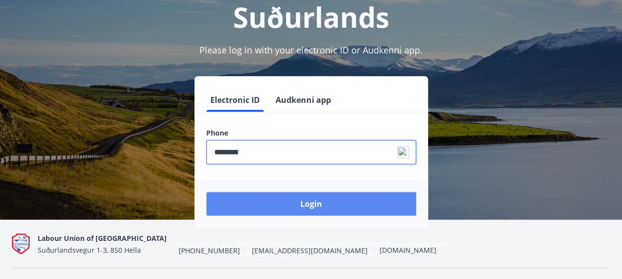 This screenshot has height=279, width=622. I want to click on img: Q9do5ZaFAFhn9lajViqaa6OIrJ2A2A46lF7VsacK.png, so click(21, 244).